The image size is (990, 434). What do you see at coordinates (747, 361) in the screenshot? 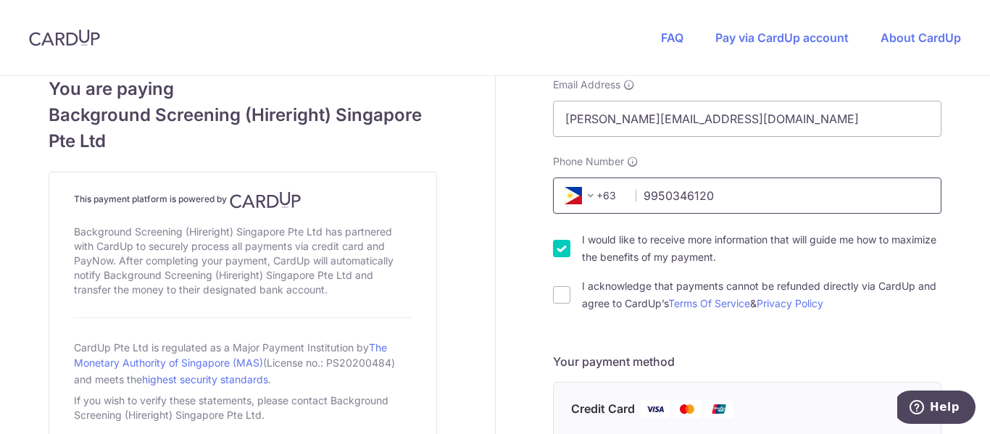
I see `h5: Your payment method` at bounding box center [747, 361].